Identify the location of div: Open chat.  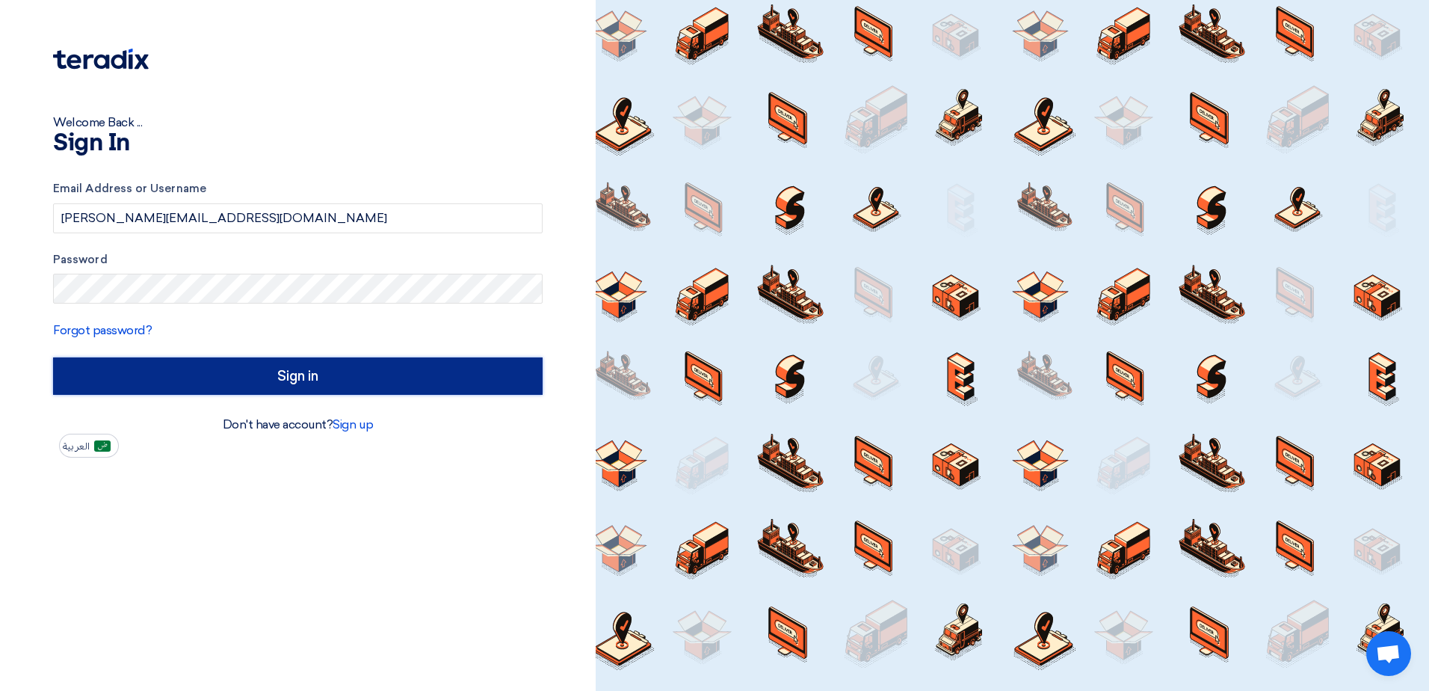
(1389, 653).